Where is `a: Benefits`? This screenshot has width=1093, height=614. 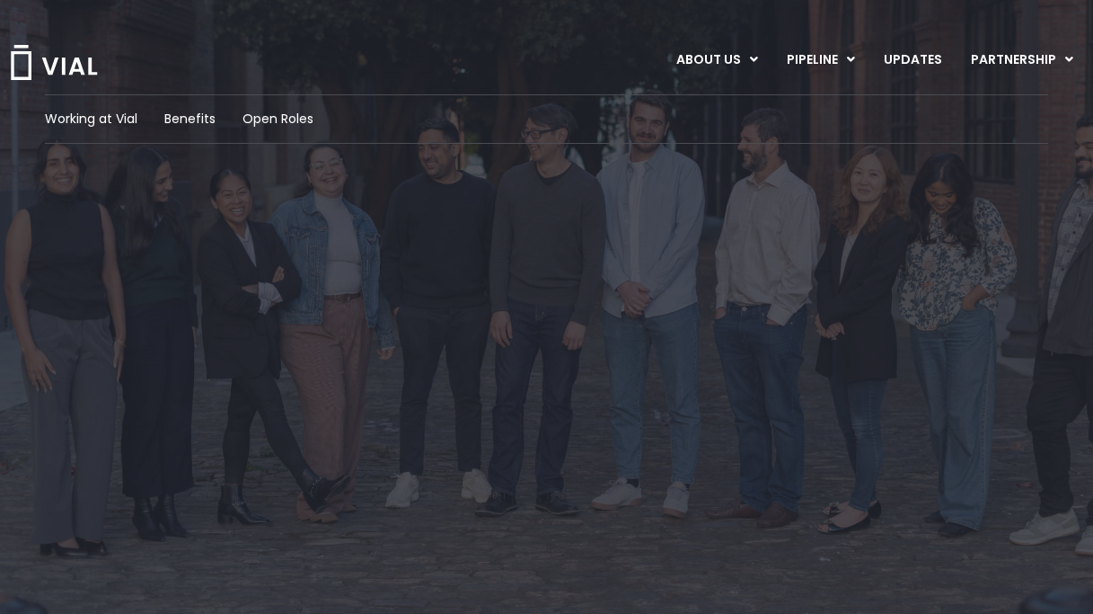 a: Benefits is located at coordinates (190, 119).